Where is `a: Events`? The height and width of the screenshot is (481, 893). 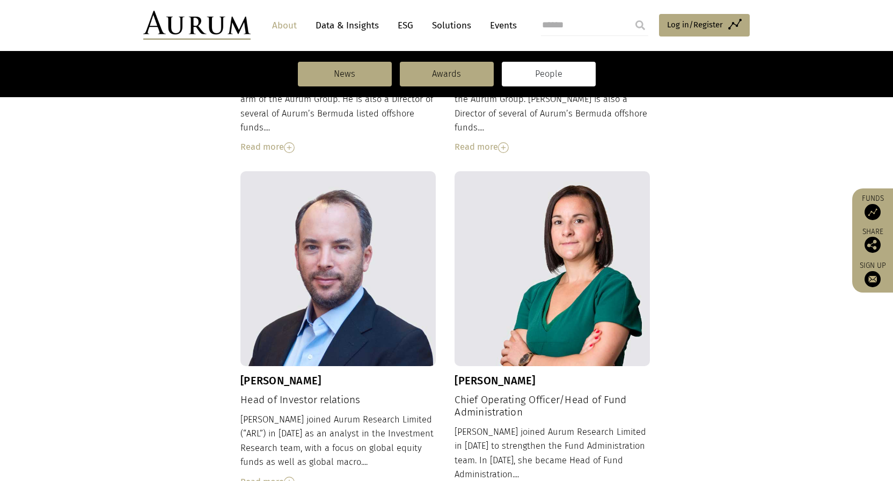 a: Events is located at coordinates (501, 25).